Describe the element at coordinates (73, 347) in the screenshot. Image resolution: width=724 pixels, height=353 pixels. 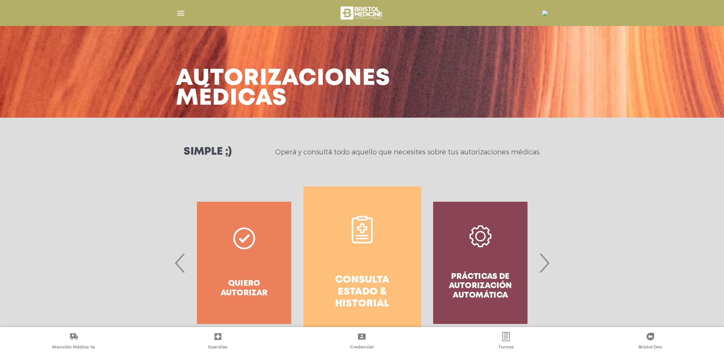
I see `span: Atención Médica Ya` at that location.